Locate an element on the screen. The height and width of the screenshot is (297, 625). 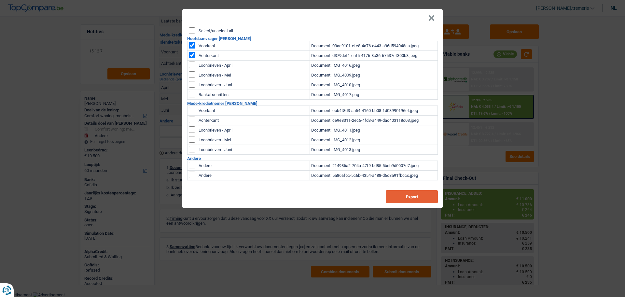
td: Document: d379def1-caf5-4176-8c36-67537cf300b8.jpeg is located at coordinates (374, 56).